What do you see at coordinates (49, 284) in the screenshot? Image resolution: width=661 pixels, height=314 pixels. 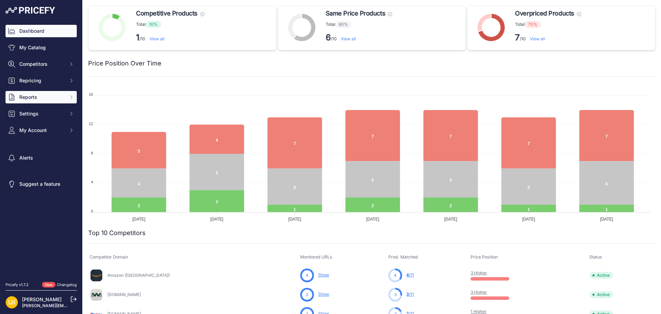 I see `span: New` at bounding box center [49, 284].